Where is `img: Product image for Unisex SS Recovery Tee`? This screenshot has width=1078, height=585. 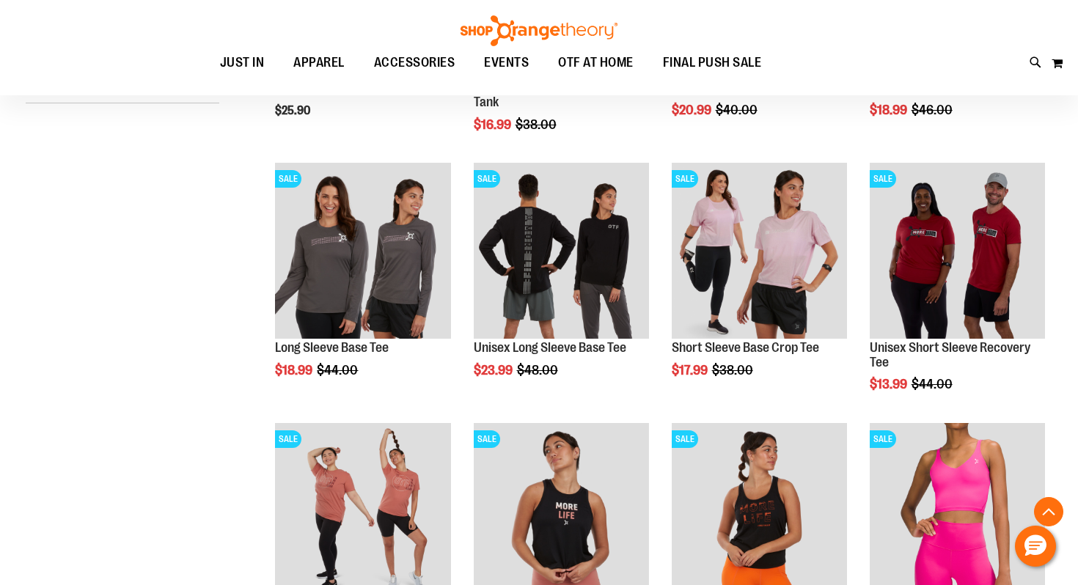 img: Product image for Unisex SS Recovery Tee is located at coordinates (957, 250).